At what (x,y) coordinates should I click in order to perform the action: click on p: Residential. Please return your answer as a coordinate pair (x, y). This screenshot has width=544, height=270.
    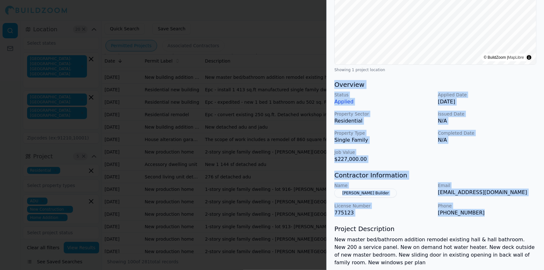
    Looking at the image, I should click on (383, 121).